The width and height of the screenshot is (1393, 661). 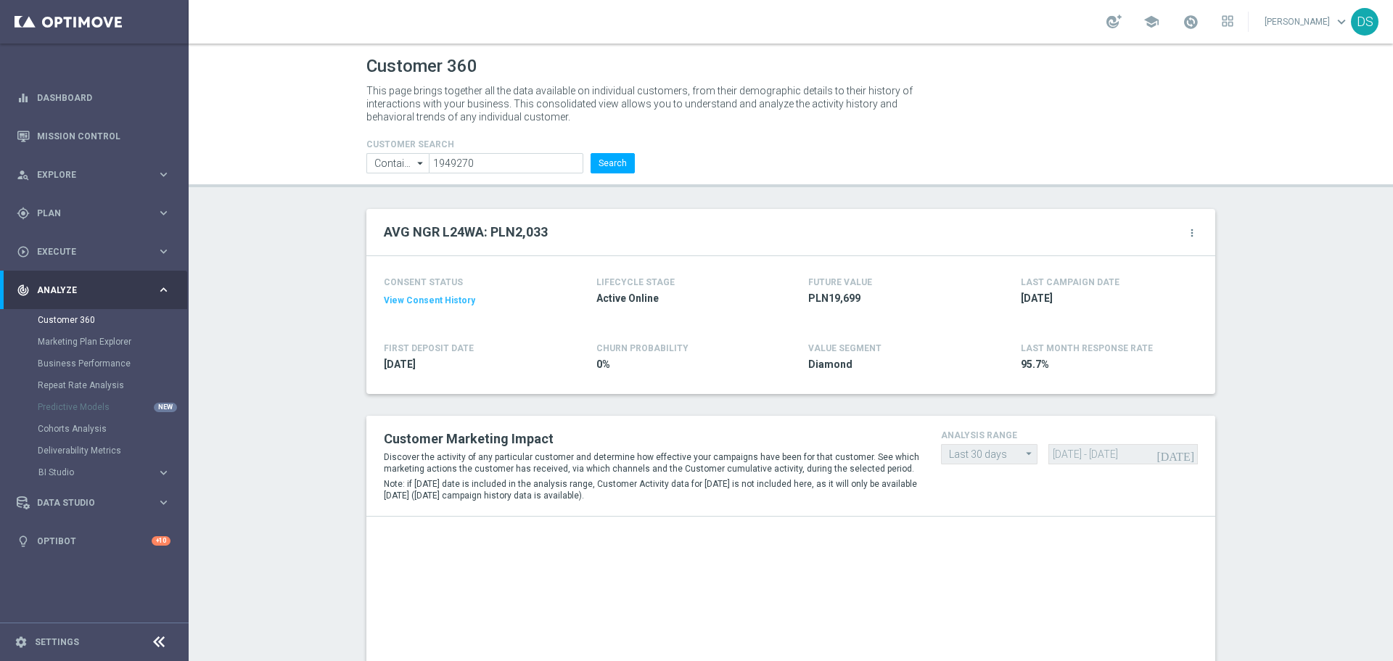 What do you see at coordinates (112, 363) in the screenshot?
I see `div: Business Performance` at bounding box center [112, 363].